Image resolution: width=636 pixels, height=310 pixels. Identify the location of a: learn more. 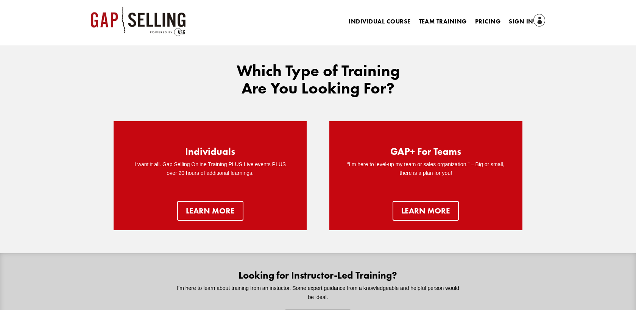
(426, 211).